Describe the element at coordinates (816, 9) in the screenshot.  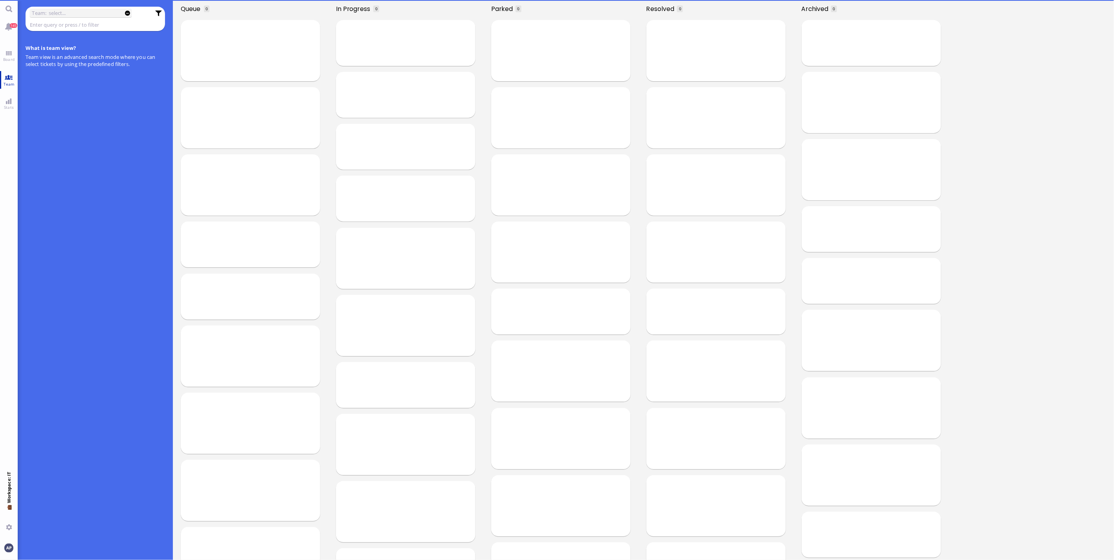
I see `span: Archived` at that location.